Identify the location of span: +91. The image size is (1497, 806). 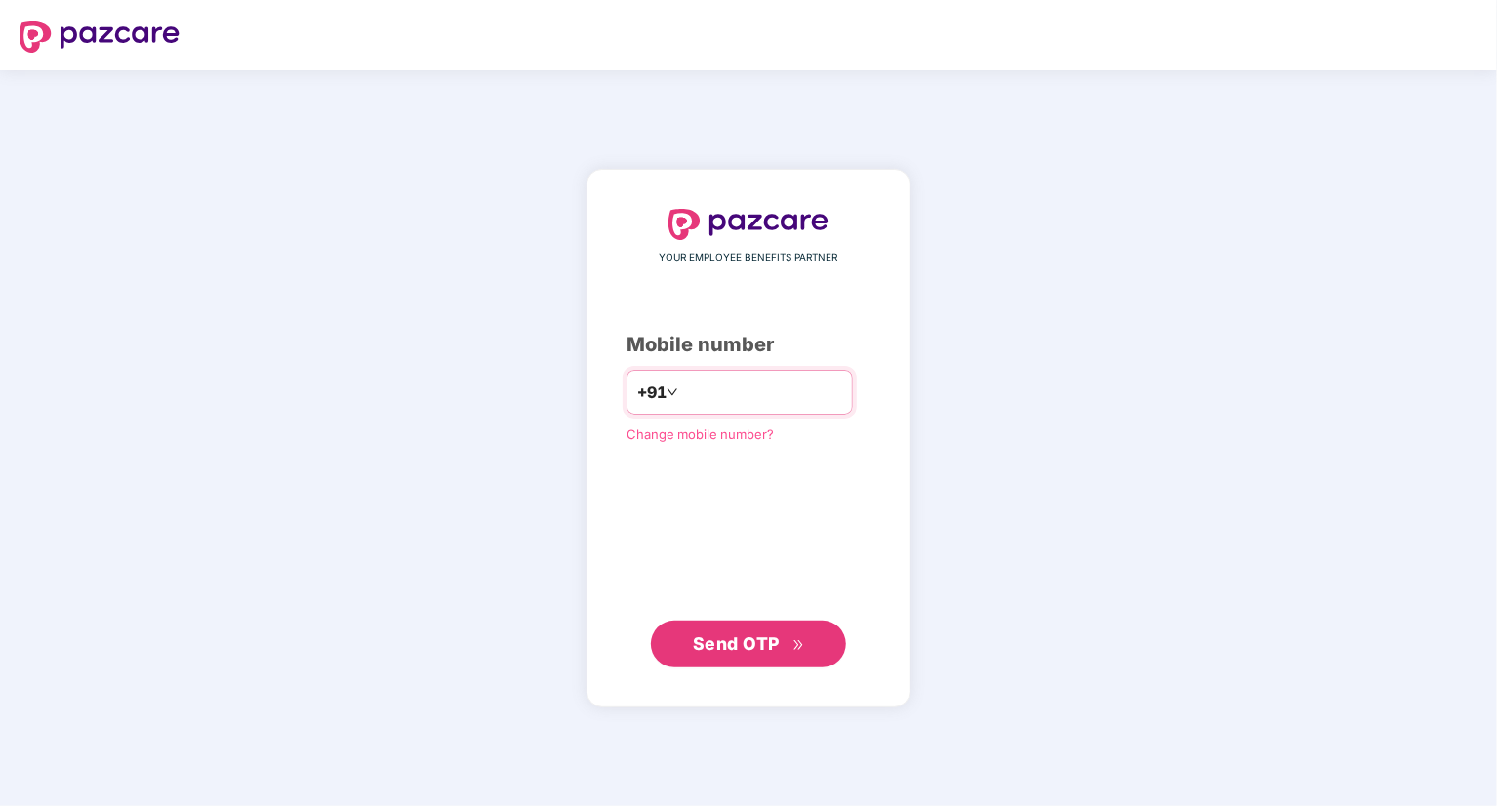
(652, 392).